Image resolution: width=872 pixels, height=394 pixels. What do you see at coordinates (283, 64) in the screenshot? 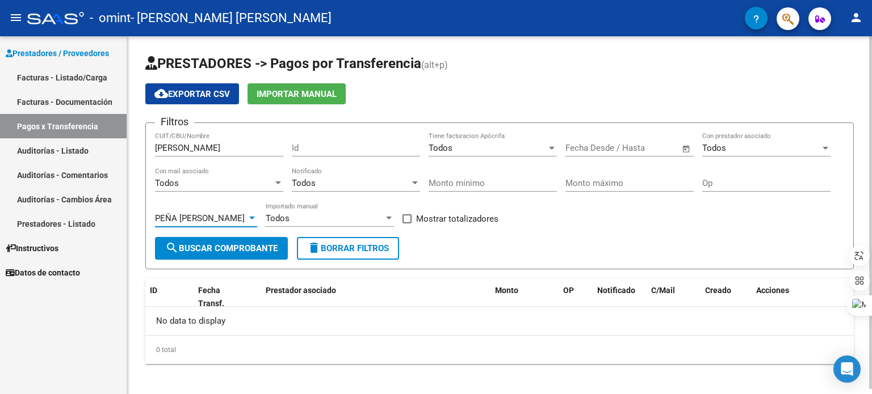
I see `span: PRESTADORES -> Pagos por Transferencia` at bounding box center [283, 64].